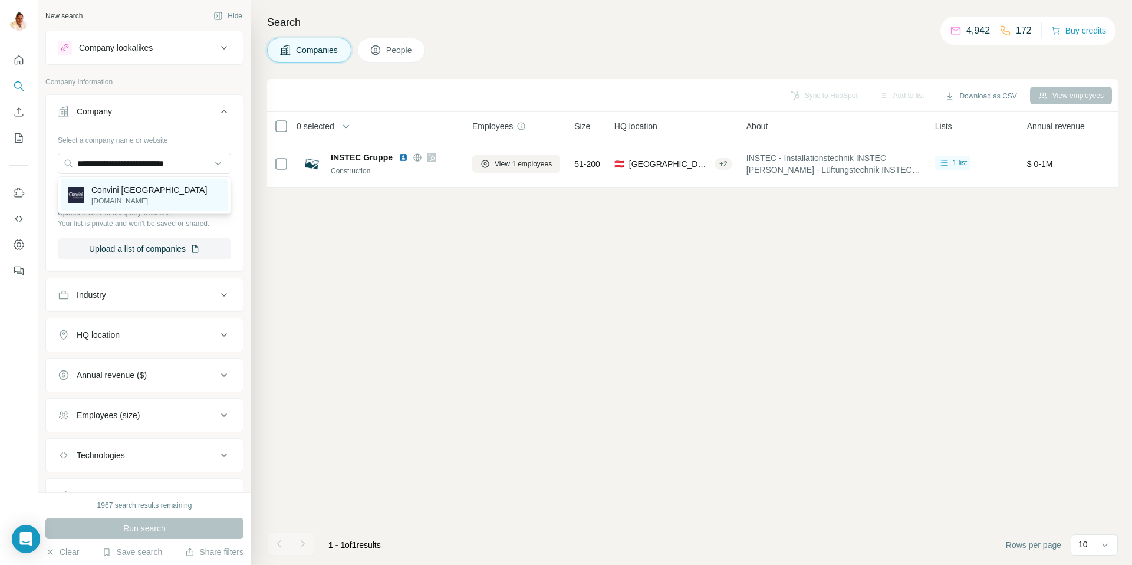 The width and height of the screenshot is (1132, 565). Describe the element at coordinates (94, 495) in the screenshot. I see `div: Keywords` at that location.